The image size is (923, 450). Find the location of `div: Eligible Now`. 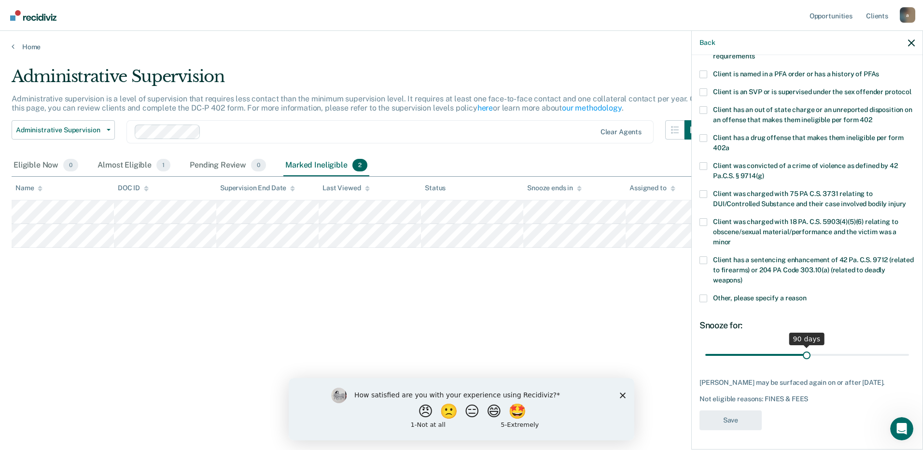

div: Eligible Now is located at coordinates (46, 166).